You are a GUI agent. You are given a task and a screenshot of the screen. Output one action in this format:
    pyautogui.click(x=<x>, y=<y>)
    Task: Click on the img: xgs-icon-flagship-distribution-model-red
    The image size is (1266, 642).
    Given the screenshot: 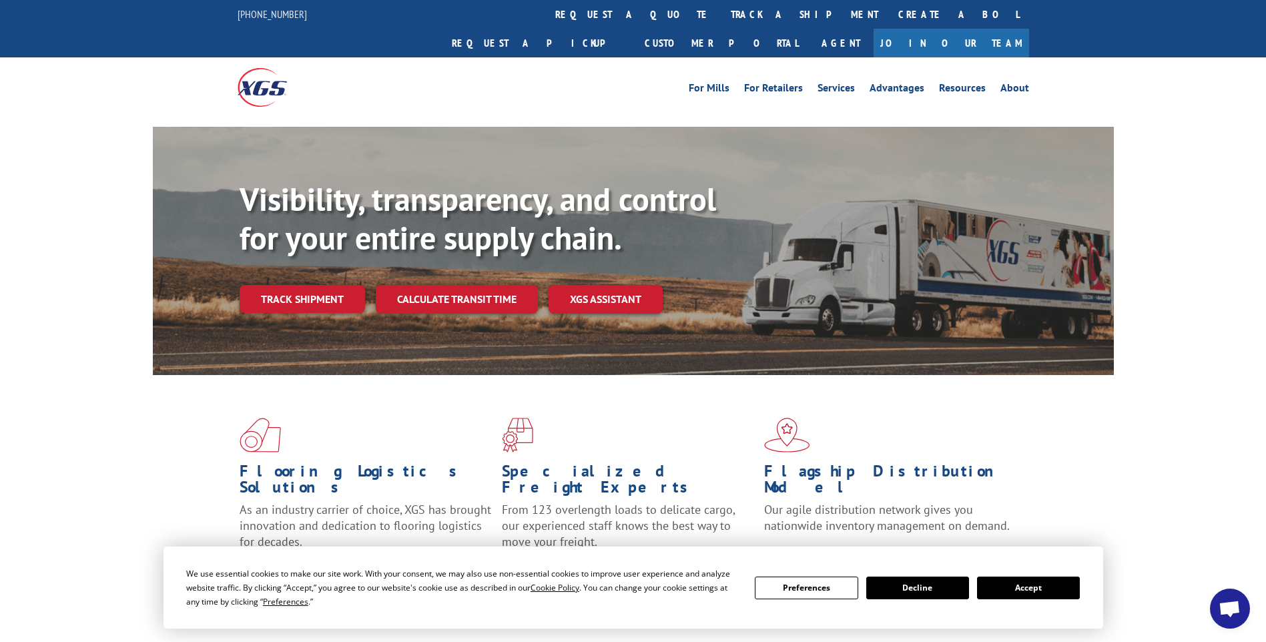 What is the action you would take?
    pyautogui.click(x=787, y=435)
    